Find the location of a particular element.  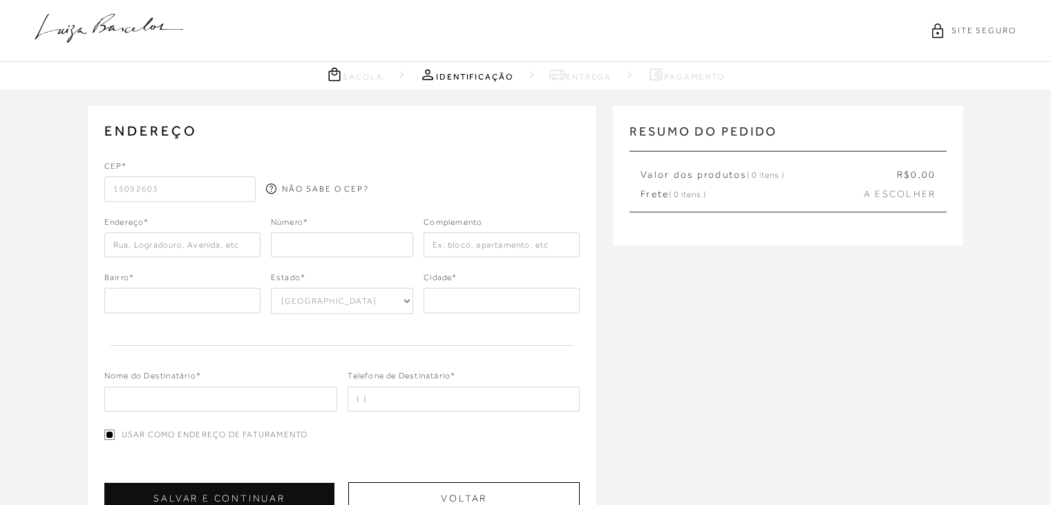

a: Identificação is located at coordinates (467, 74).